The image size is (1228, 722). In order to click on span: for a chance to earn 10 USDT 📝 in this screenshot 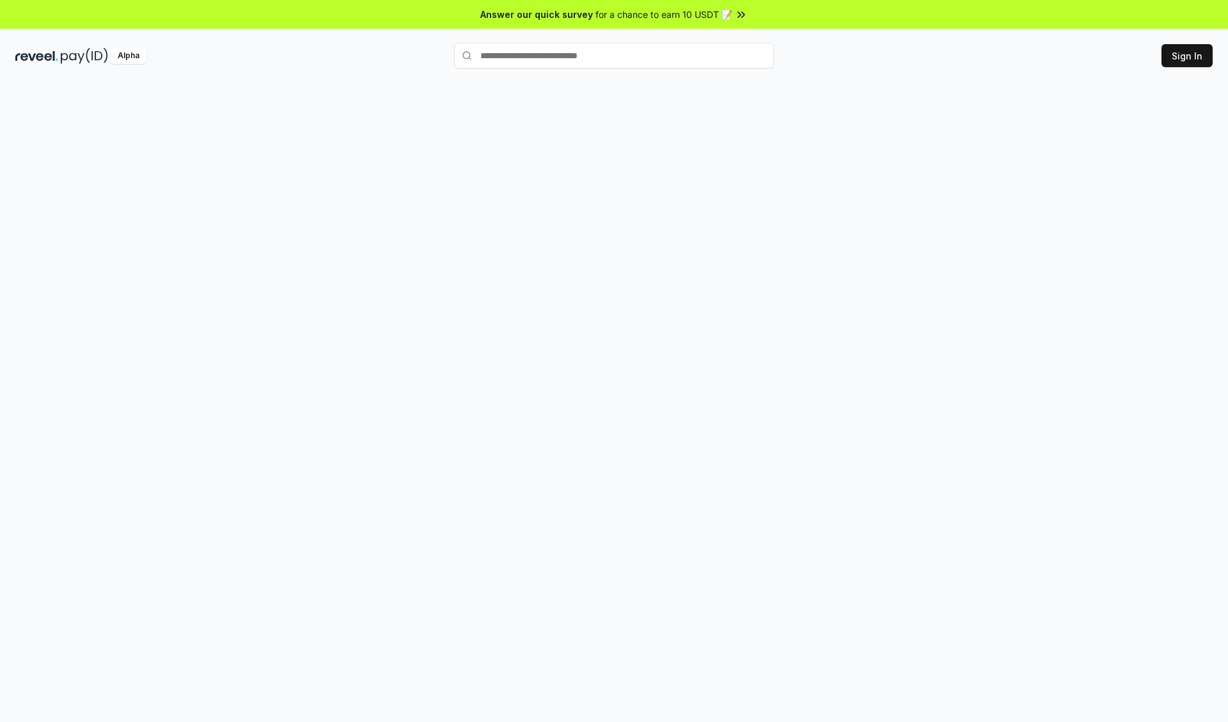, I will do `click(664, 14)`.